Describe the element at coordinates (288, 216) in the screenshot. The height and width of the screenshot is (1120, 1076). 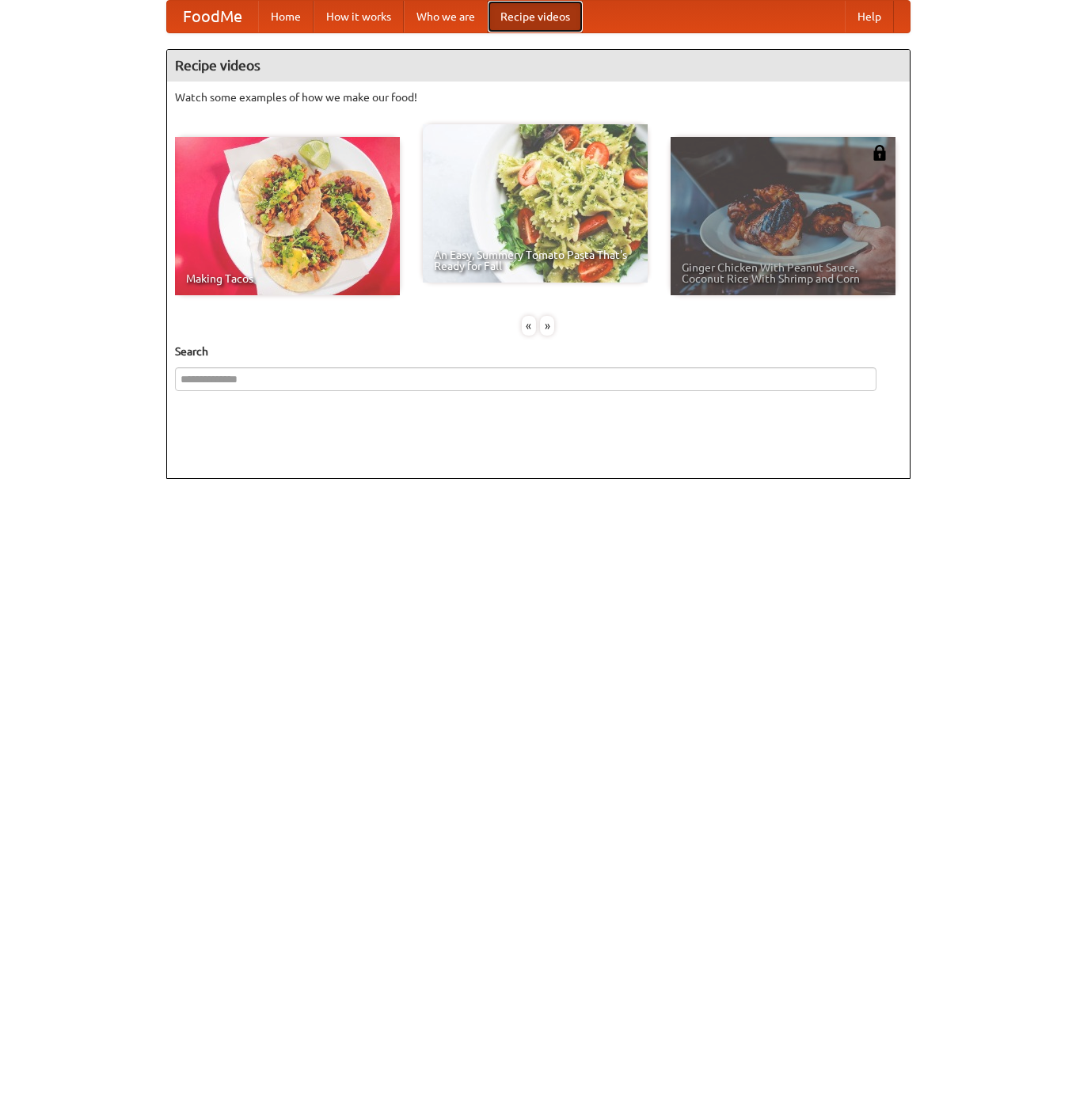
I see `a: Making Tacos` at that location.